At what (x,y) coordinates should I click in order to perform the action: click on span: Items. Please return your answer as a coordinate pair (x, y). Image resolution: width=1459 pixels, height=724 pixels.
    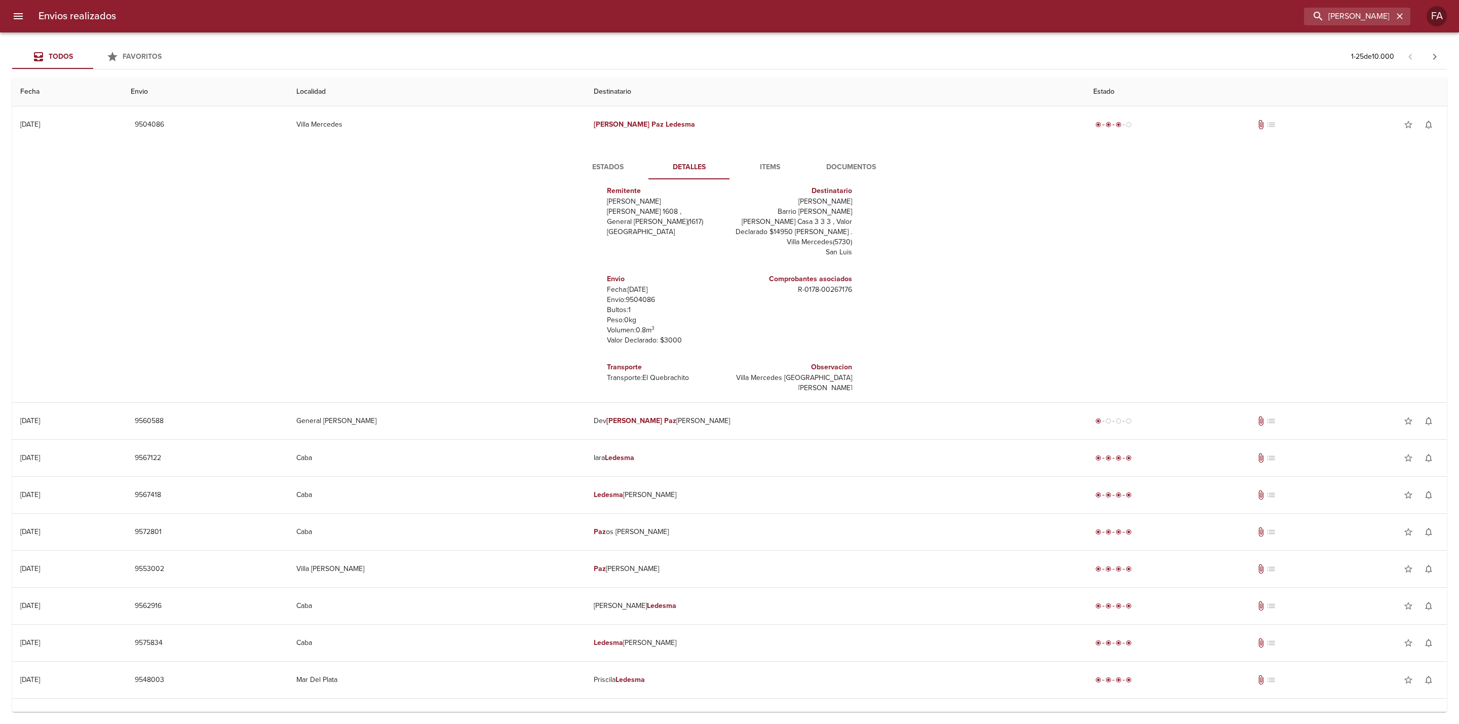
    Looking at the image, I should click on (770, 167).